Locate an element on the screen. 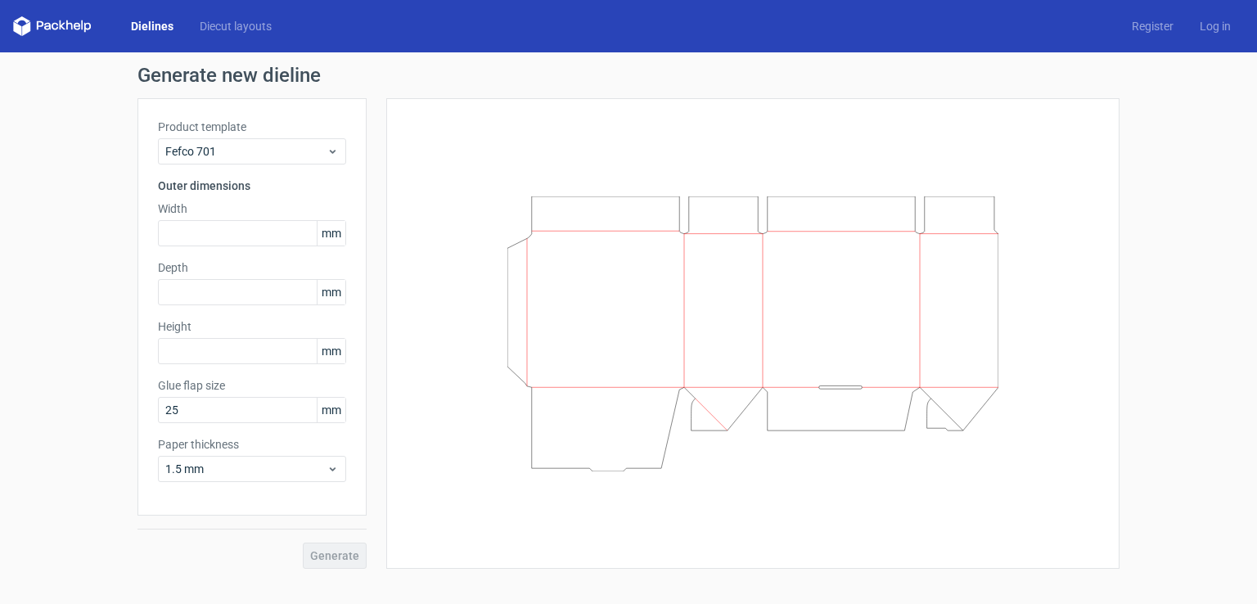 The image size is (1257, 604). span: Fefco 701 is located at coordinates (245, 151).